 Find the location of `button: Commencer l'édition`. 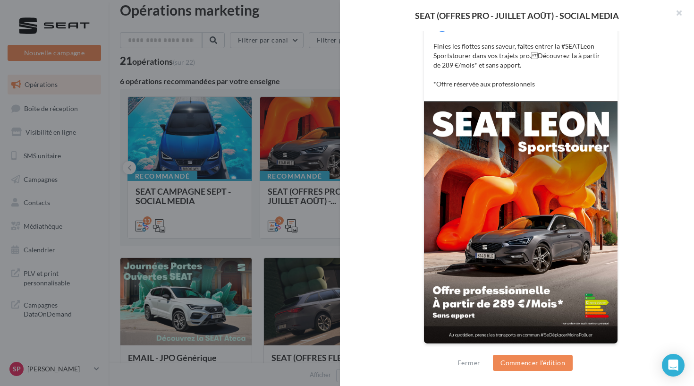

button: Commencer l'édition is located at coordinates (533, 363).